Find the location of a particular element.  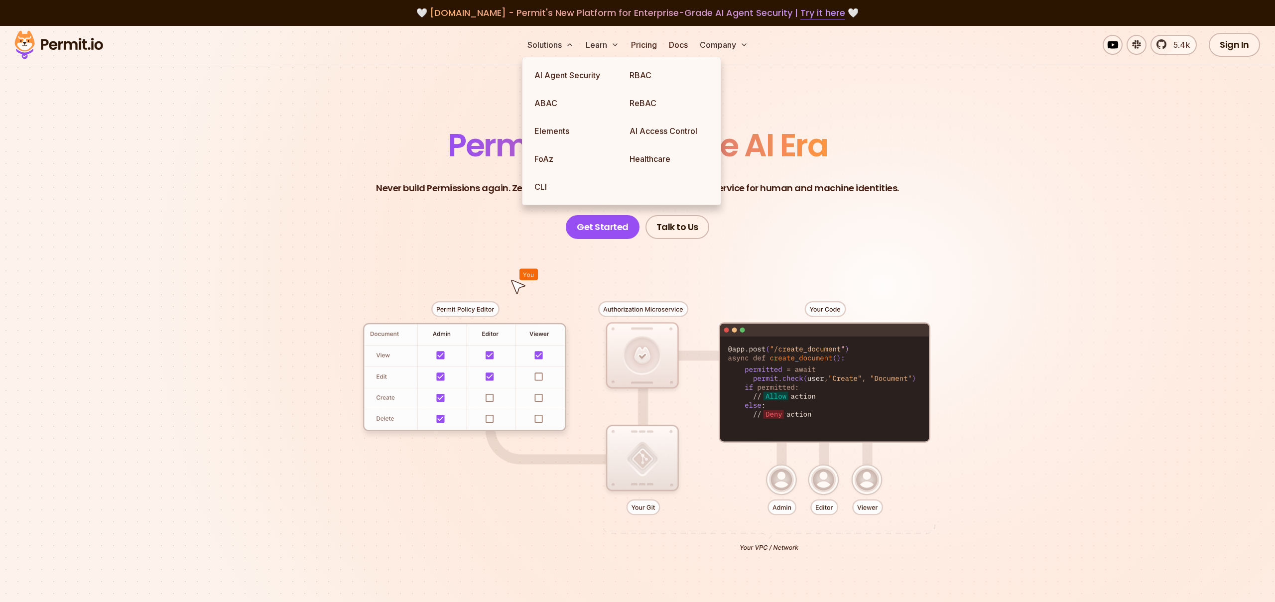

img: Permit logo is located at coordinates (59, 45).